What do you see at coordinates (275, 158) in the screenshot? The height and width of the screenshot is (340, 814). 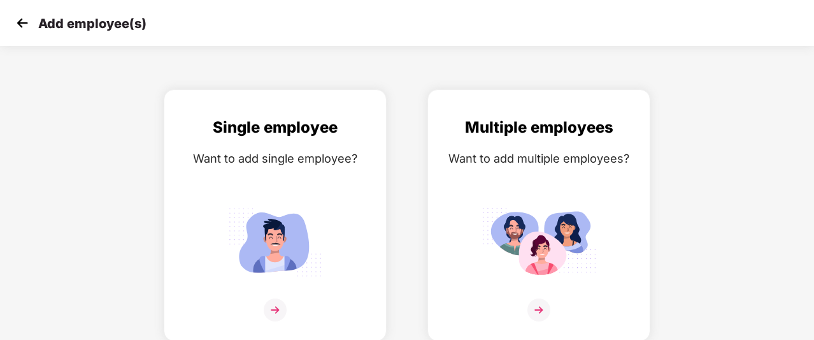 I see `div: Want to add single employee?` at bounding box center [275, 158].